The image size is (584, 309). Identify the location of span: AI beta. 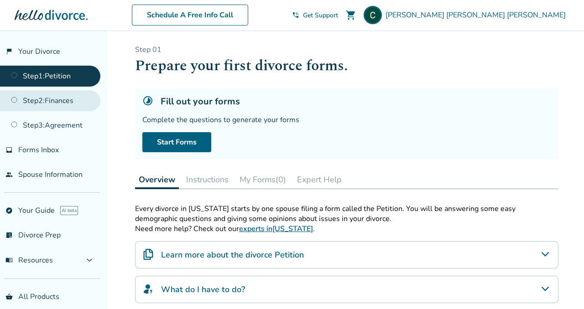
(69, 211).